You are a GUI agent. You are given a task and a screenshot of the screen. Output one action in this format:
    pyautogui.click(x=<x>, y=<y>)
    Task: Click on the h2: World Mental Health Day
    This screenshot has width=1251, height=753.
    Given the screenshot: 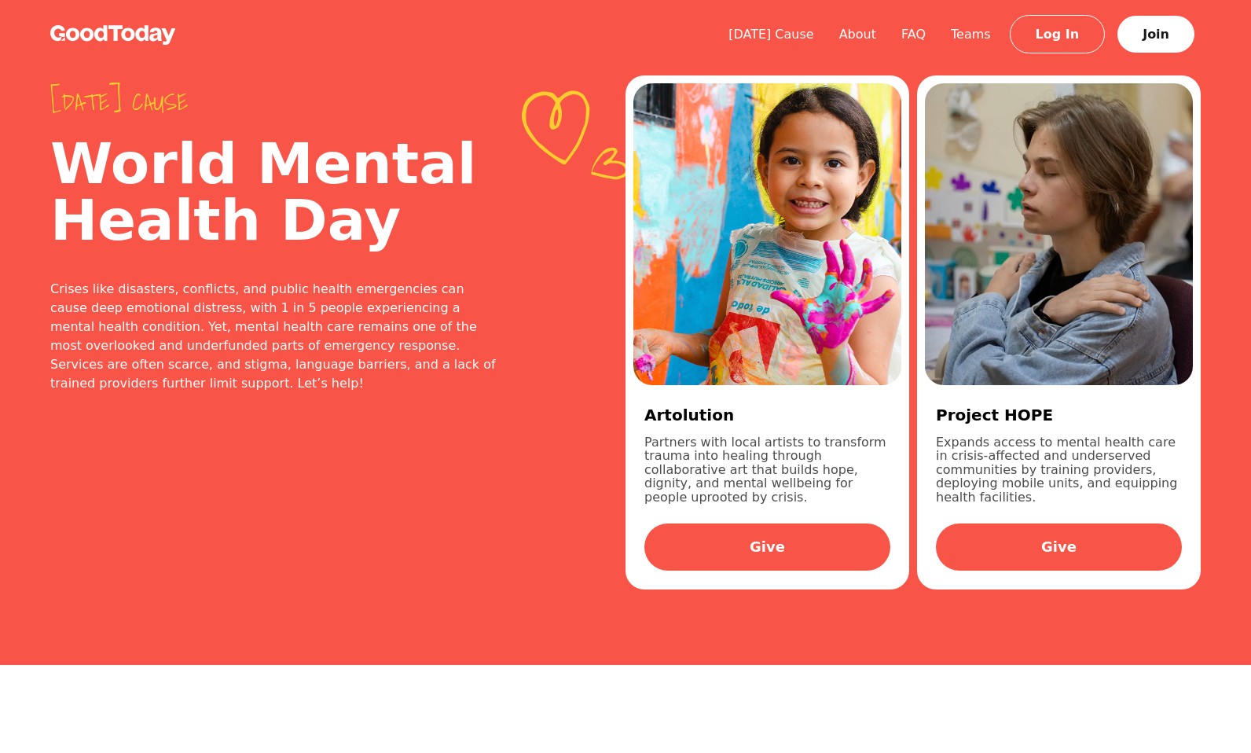 What is the action you would take?
    pyautogui.click(x=275, y=192)
    